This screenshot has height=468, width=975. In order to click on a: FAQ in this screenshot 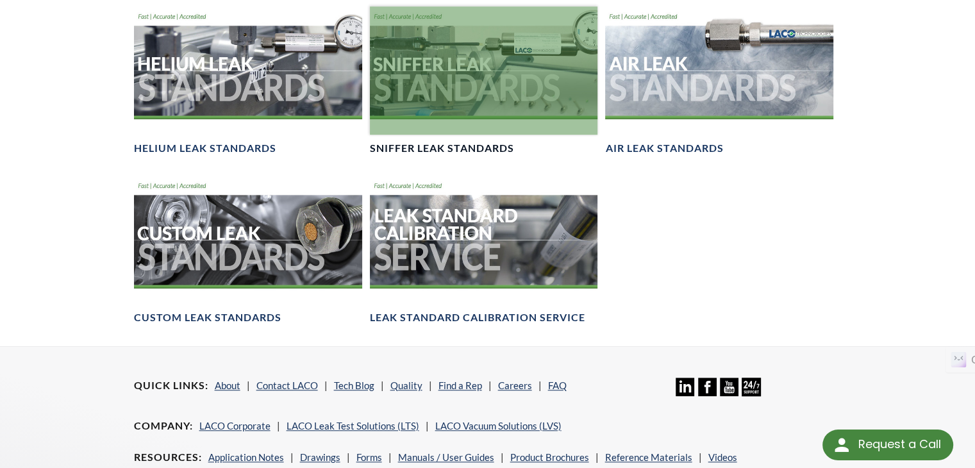, I will do `click(557, 385)`.